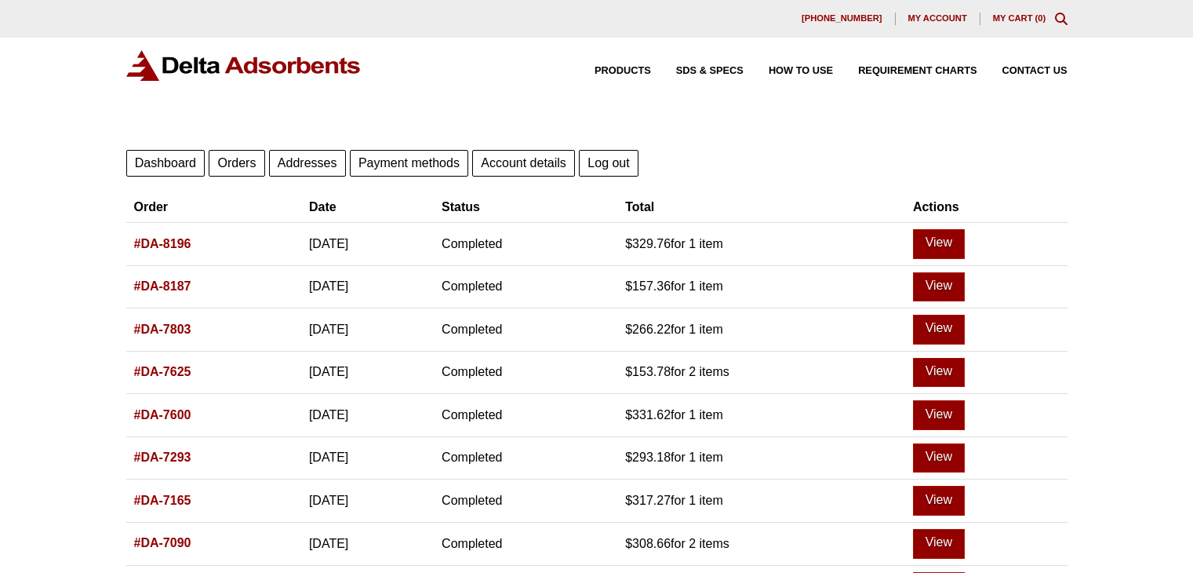 This screenshot has height=573, width=1193. Describe the element at coordinates (409, 163) in the screenshot. I see `a: Payment methods` at that location.